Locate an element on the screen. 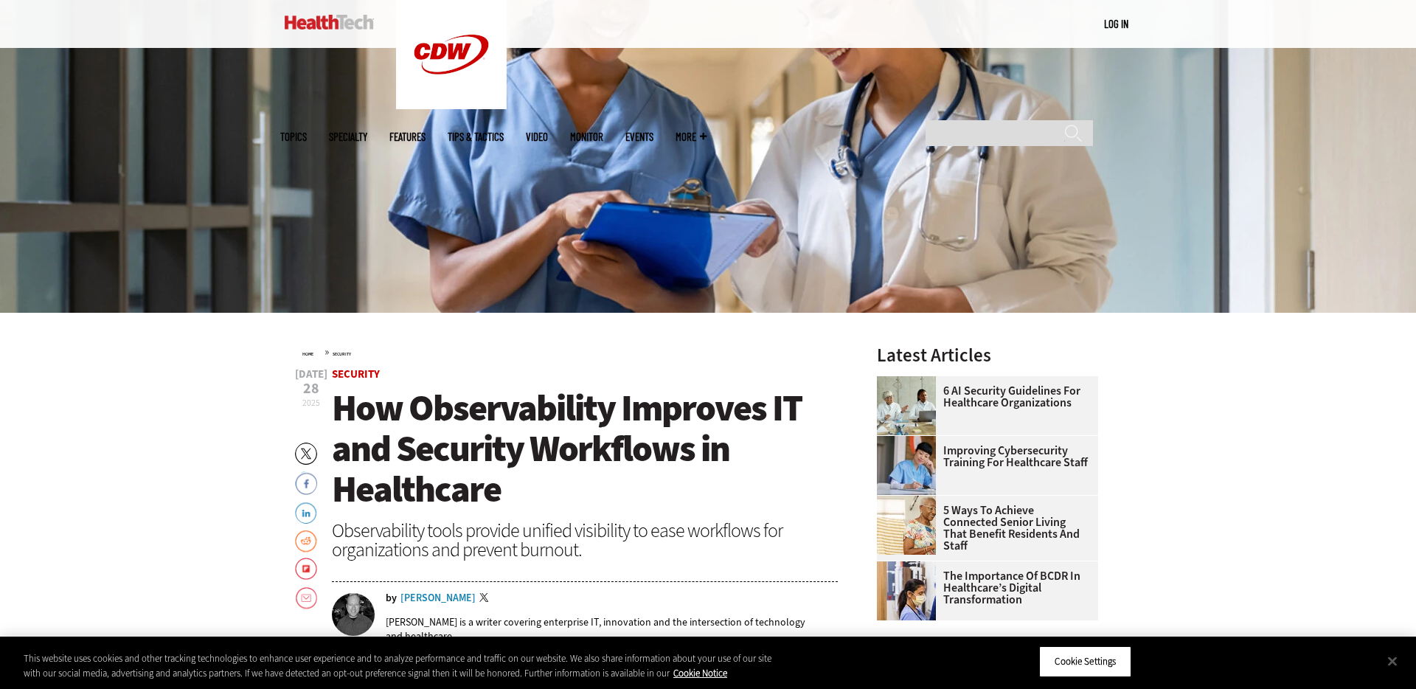 Image resolution: width=1416 pixels, height=689 pixels. a: Tips & Tactics is located at coordinates (476, 136).